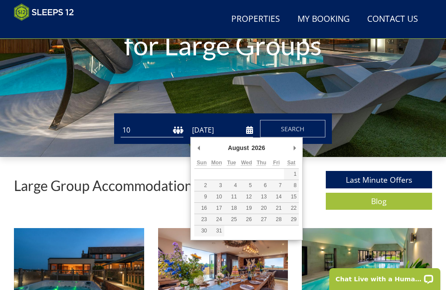 This screenshot has height=290, width=446. Describe the element at coordinates (379, 179) in the screenshot. I see `a: Last Minute Offers` at that location.